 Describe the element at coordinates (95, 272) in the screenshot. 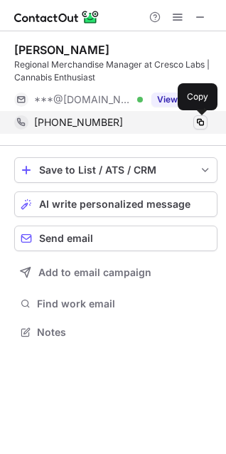

I see `span: Add to email campaign` at that location.